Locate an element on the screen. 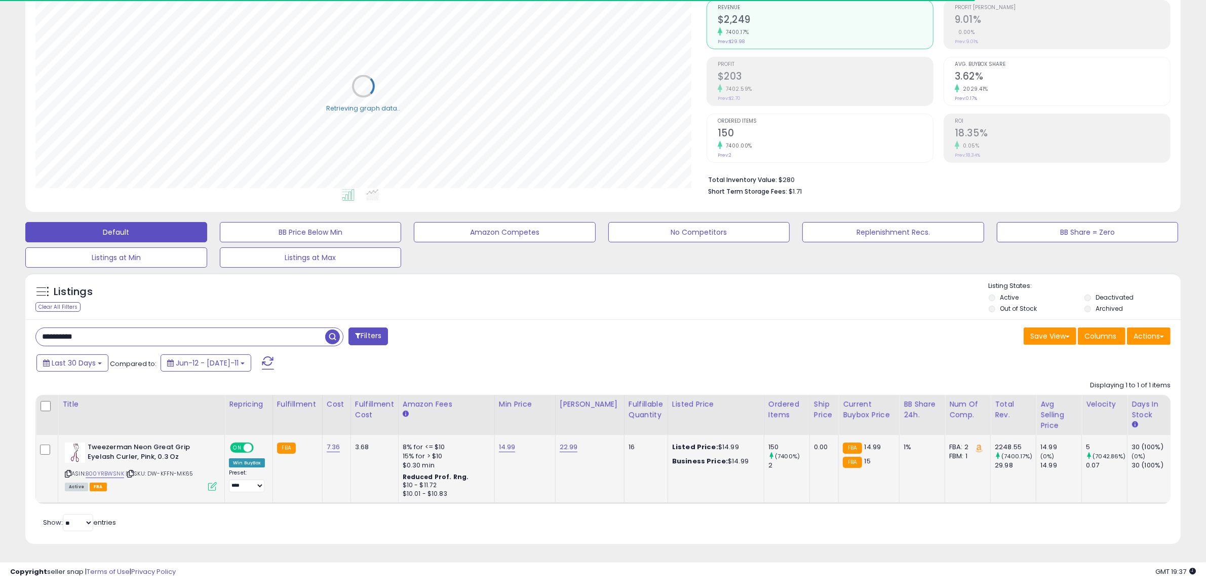 This screenshot has height=582, width=1206. span: 2025-08-11 19:37 GMT is located at coordinates (1176, 571).